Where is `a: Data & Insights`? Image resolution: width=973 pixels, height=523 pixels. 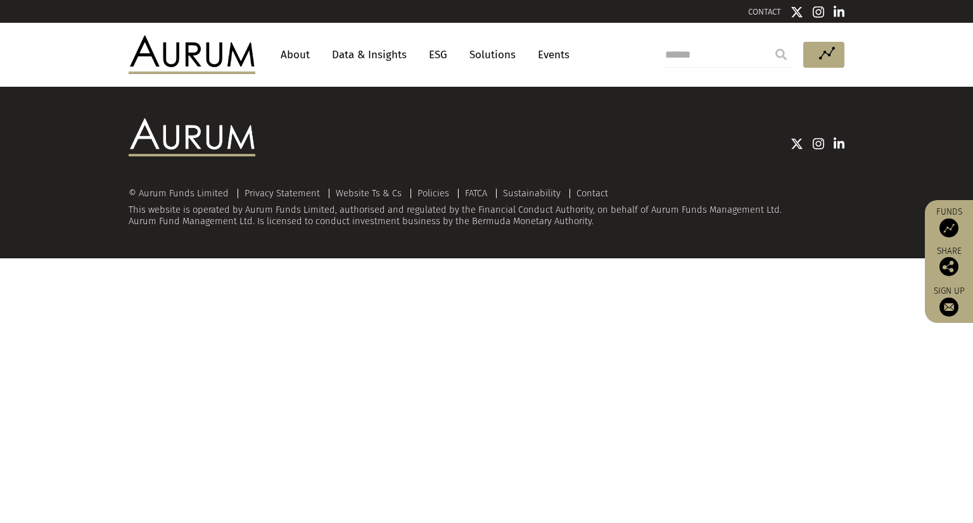
a: Data & Insights is located at coordinates (369, 54).